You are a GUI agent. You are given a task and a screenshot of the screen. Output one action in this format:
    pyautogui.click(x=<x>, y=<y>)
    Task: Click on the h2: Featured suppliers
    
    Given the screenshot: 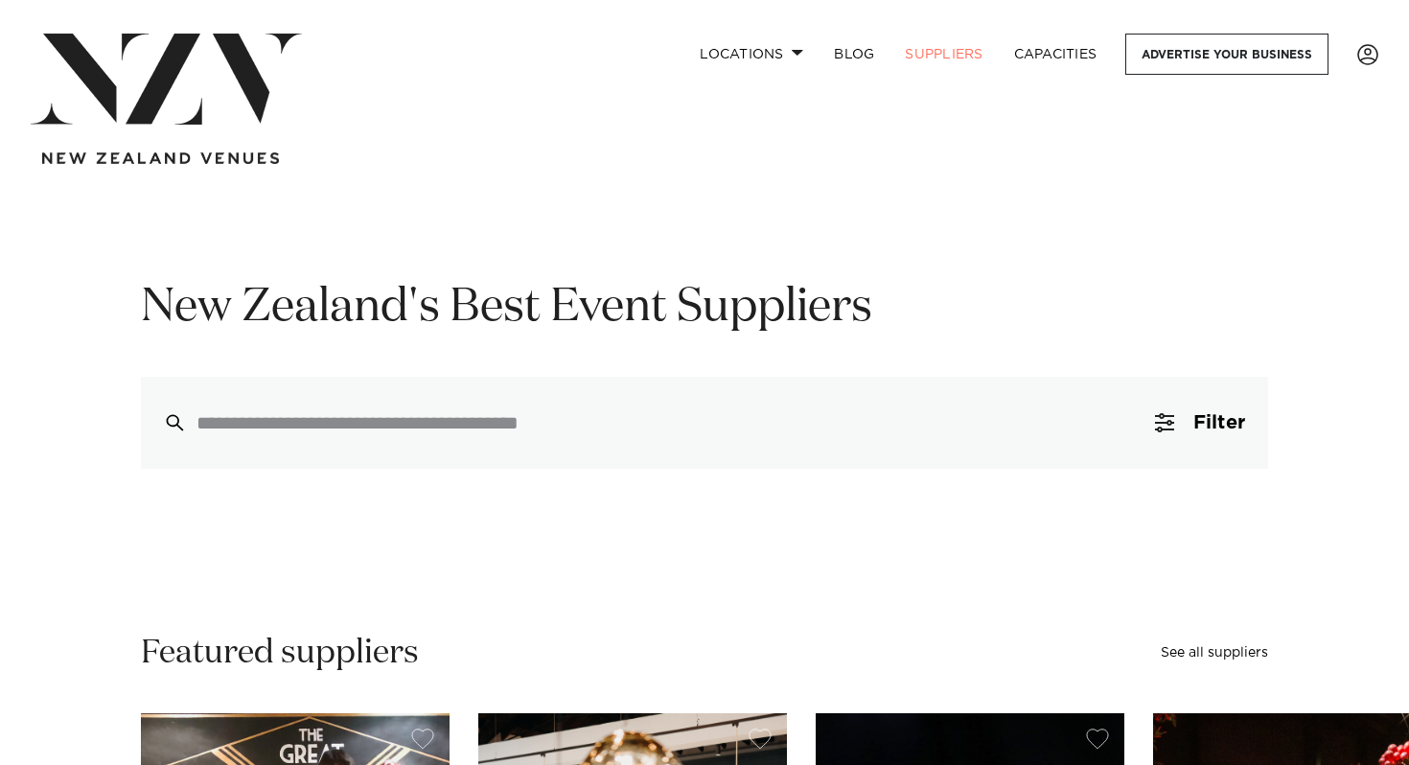 What is the action you would take?
    pyautogui.click(x=280, y=653)
    